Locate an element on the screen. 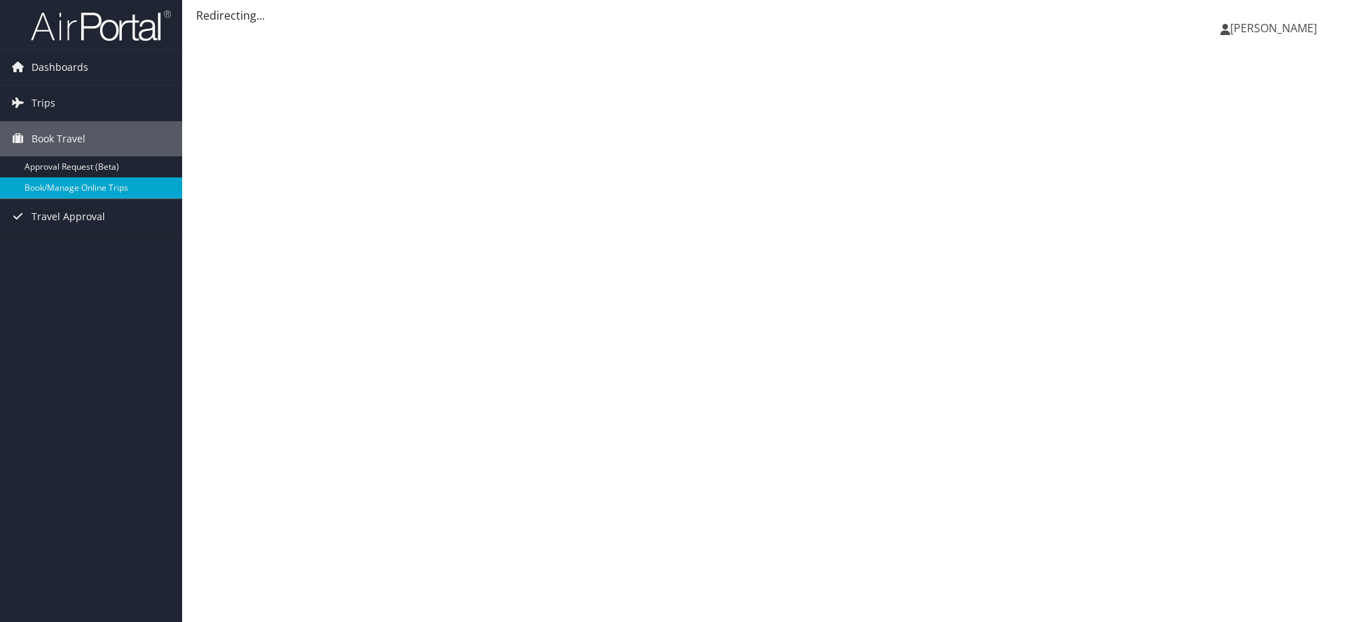 The image size is (1345, 622). img: airportal-logo.png is located at coordinates (101, 25).